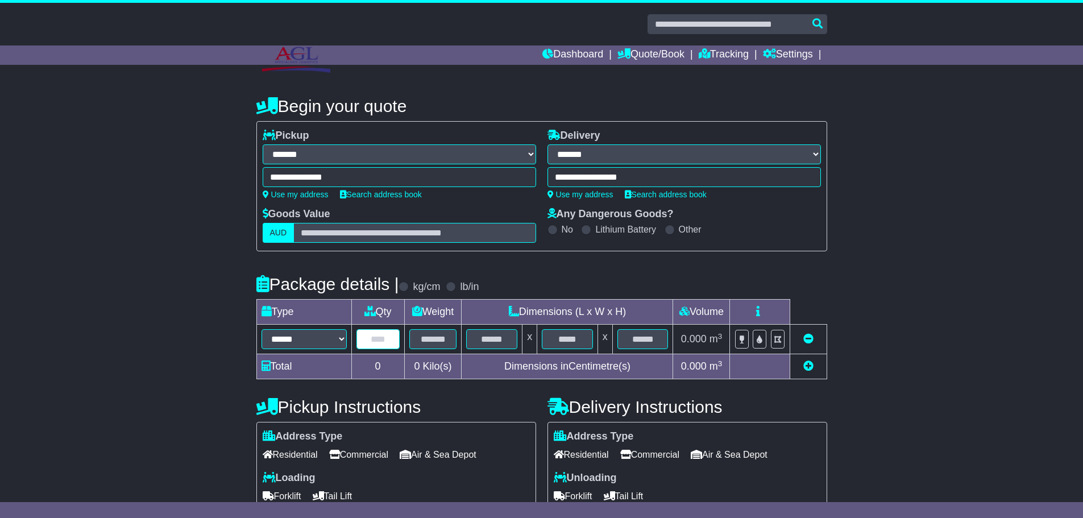  I want to click on label: AUD, so click(279, 233).